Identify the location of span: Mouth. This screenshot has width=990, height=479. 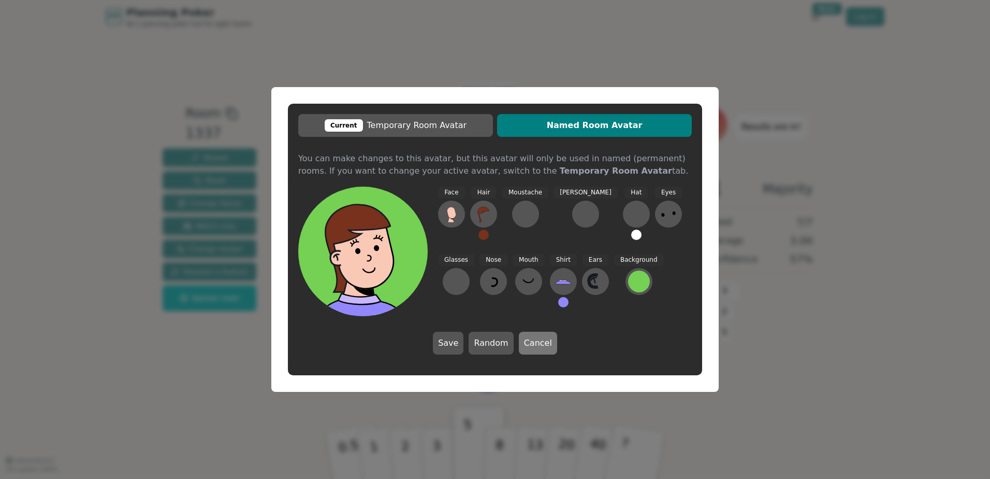
(529, 260).